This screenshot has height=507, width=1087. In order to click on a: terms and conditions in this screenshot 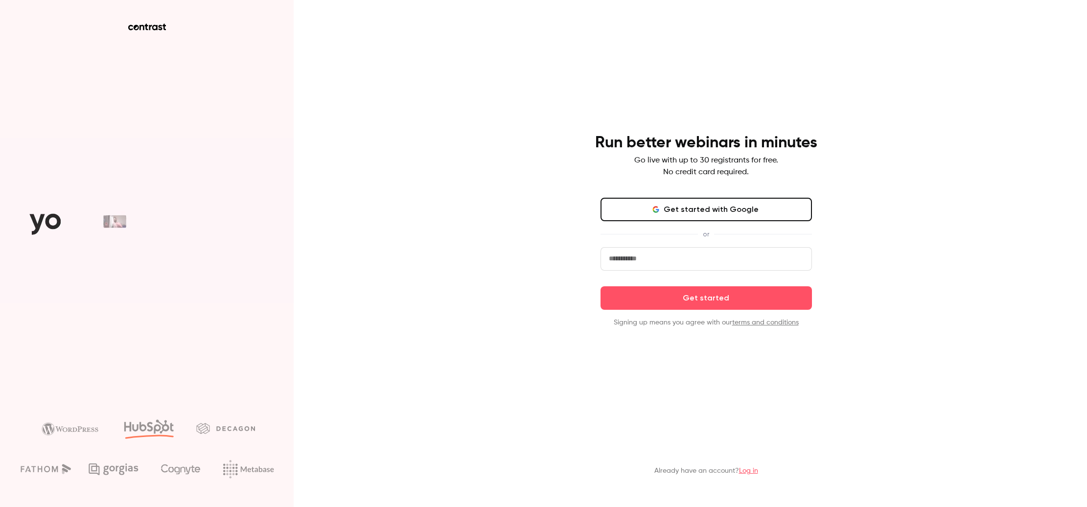, I will do `click(766, 323)`.